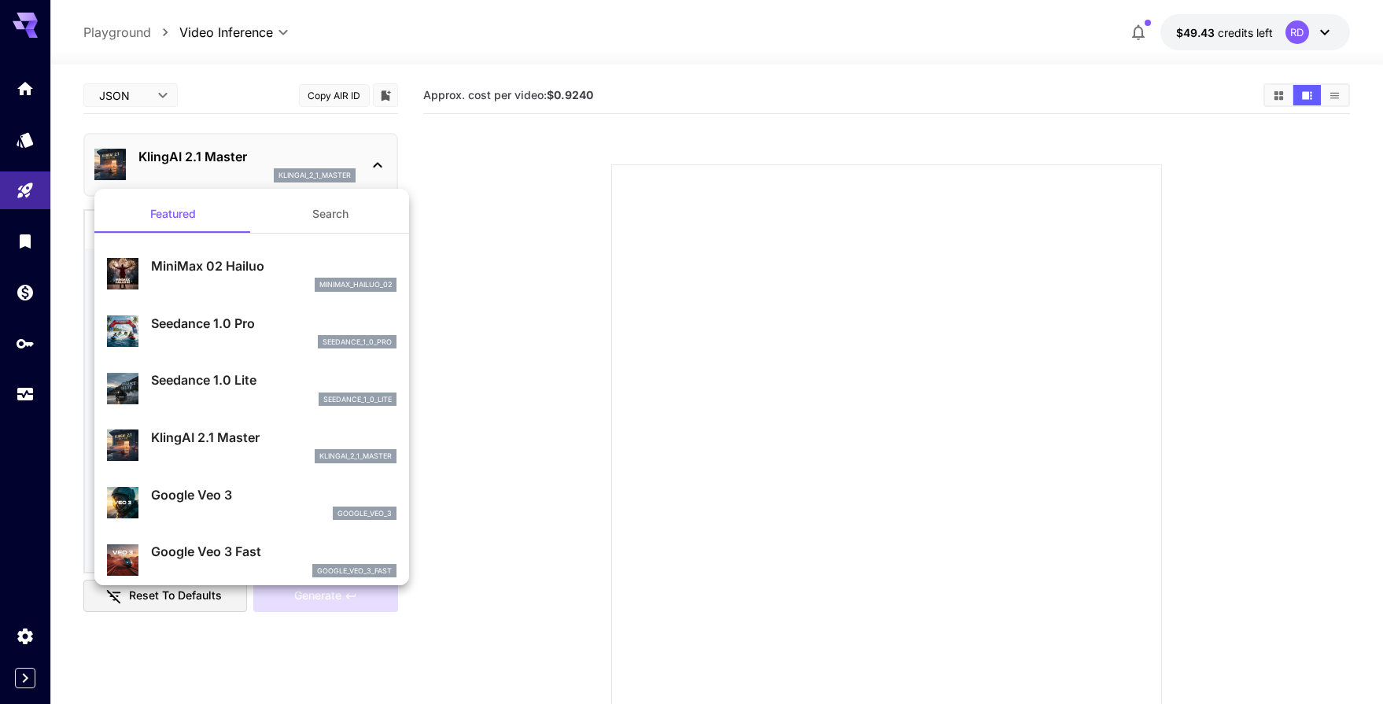  Describe the element at coordinates (356, 456) in the screenshot. I see `p: klingai_2_1_master` at that location.